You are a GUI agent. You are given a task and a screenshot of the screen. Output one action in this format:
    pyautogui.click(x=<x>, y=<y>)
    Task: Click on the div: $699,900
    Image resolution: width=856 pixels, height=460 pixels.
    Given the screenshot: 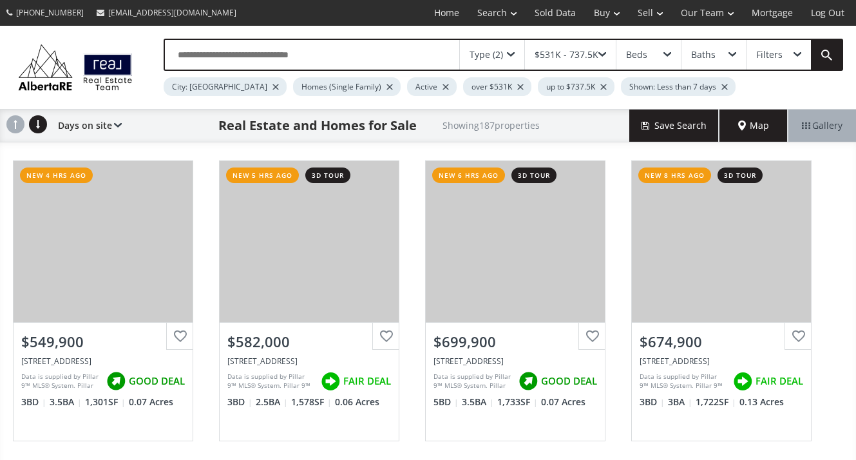 What is the action you would take?
    pyautogui.click(x=515, y=341)
    